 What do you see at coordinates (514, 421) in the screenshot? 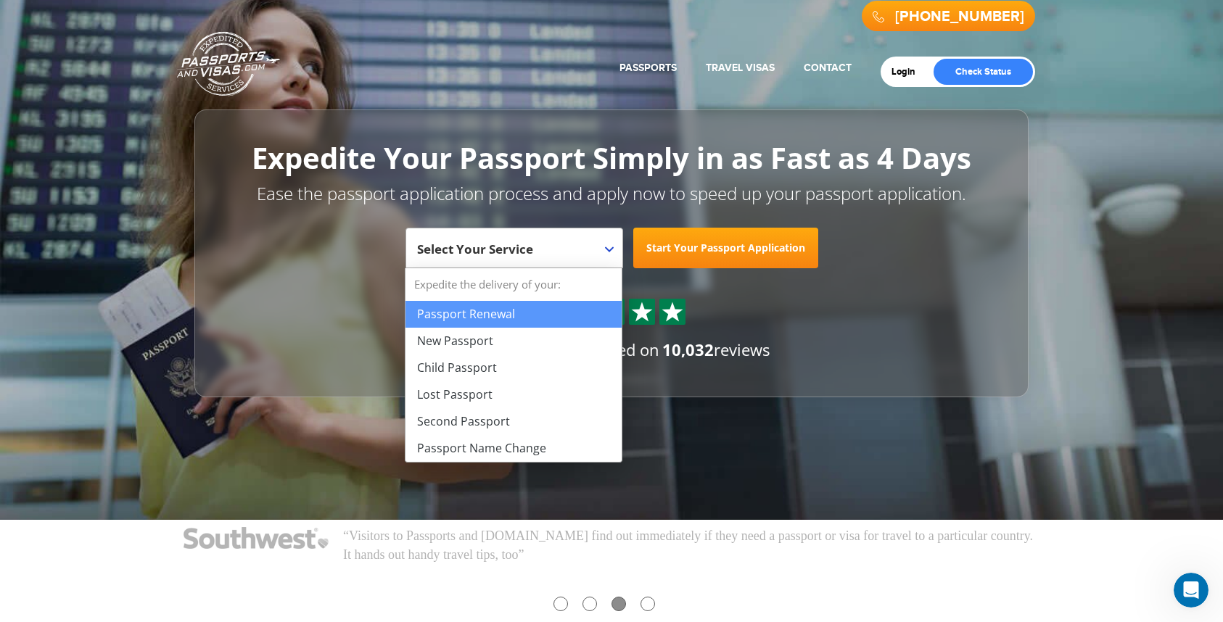
I see `li: Second Passport` at bounding box center [514, 421].